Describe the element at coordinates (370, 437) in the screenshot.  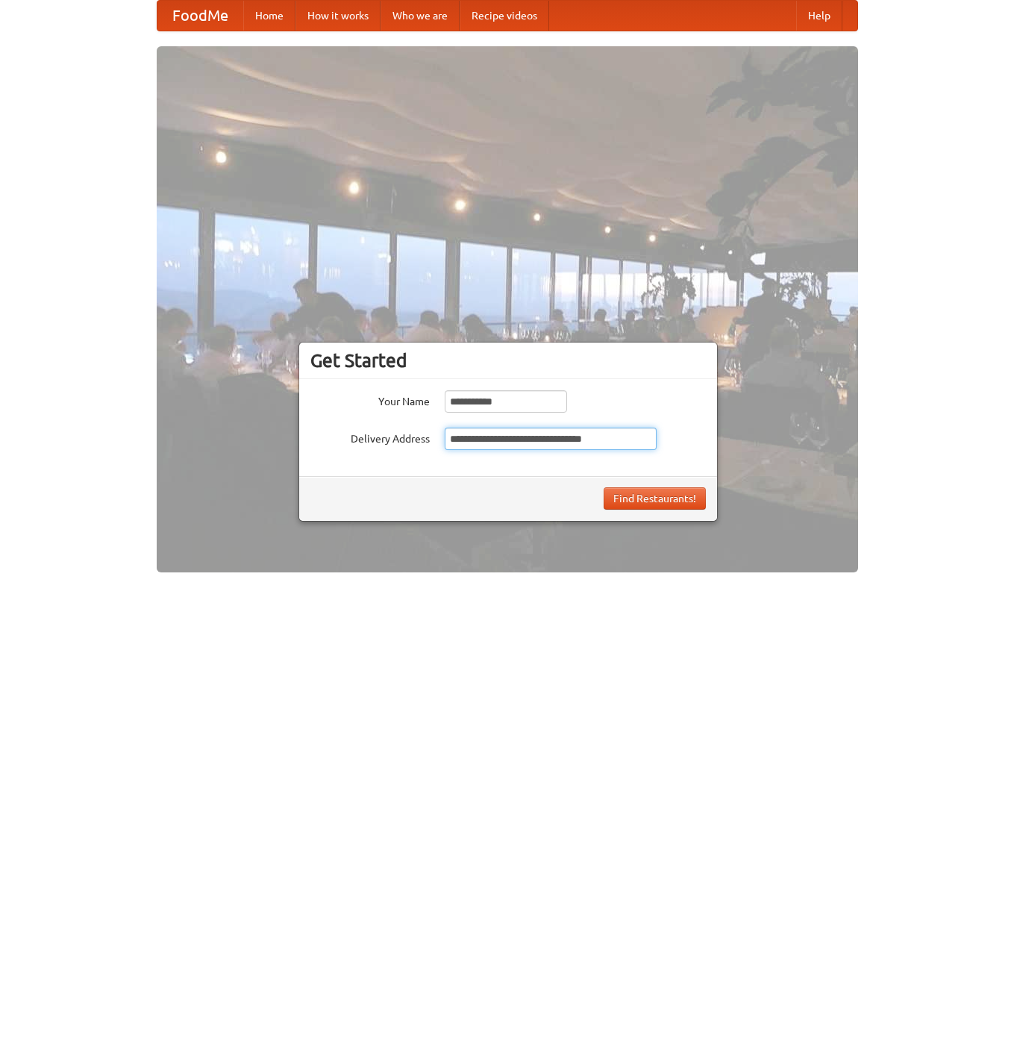
I see `label: Delivery Address` at that location.